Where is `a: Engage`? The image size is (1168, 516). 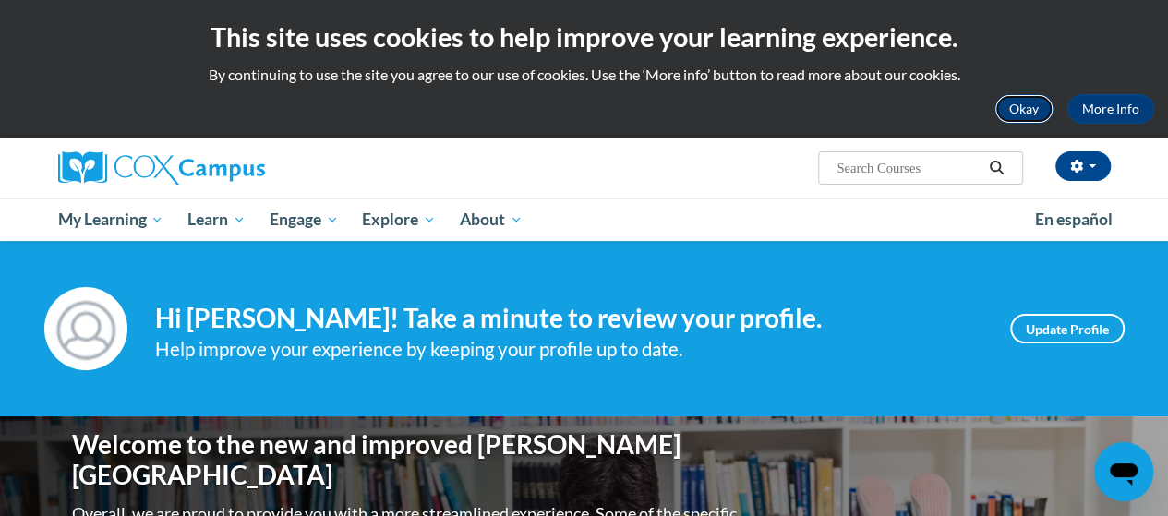 a: Engage is located at coordinates (304, 220).